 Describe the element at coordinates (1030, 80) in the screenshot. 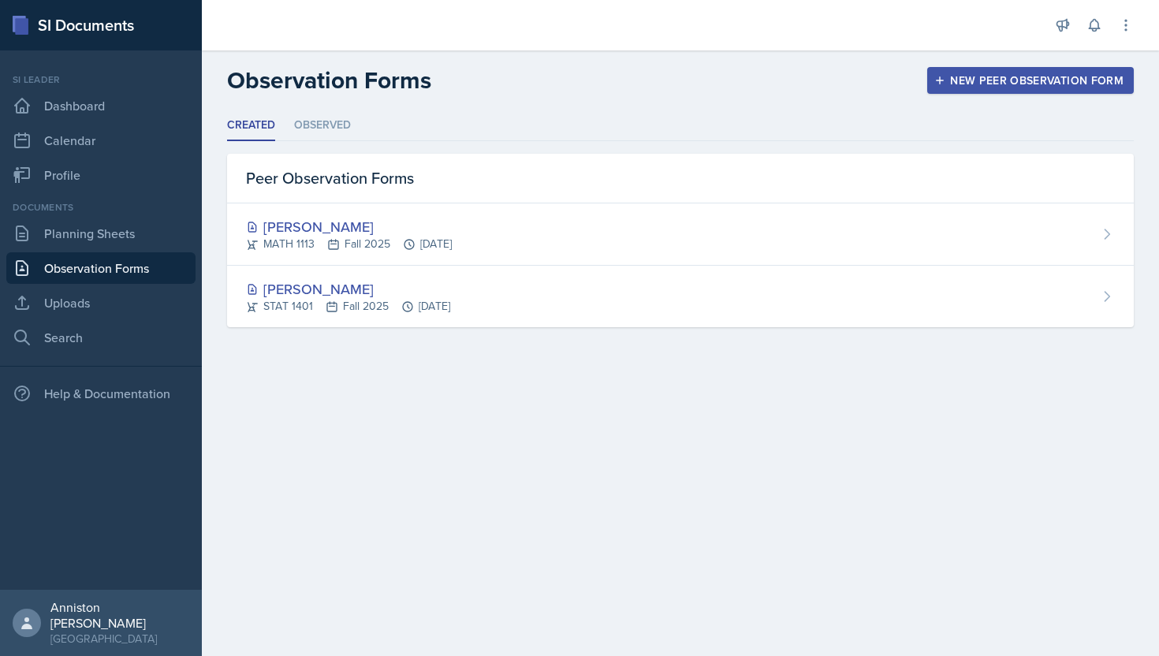

I see `div: New Peer Observation Form` at that location.